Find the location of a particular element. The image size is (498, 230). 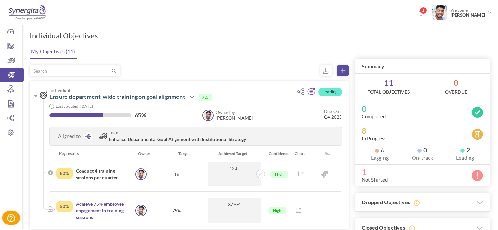

img: Photo is located at coordinates (439, 12).